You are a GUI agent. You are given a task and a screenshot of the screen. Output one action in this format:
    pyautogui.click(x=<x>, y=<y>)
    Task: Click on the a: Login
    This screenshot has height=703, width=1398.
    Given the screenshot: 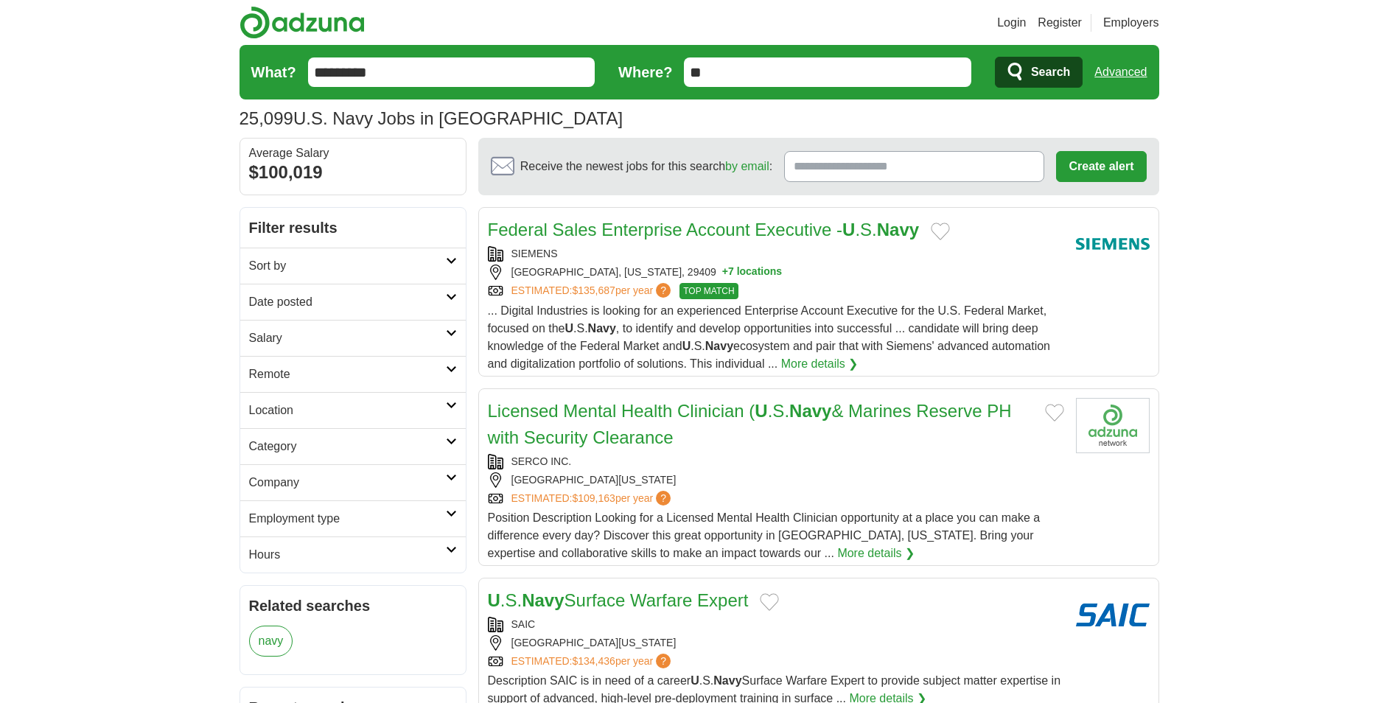 What is the action you would take?
    pyautogui.click(x=1011, y=23)
    